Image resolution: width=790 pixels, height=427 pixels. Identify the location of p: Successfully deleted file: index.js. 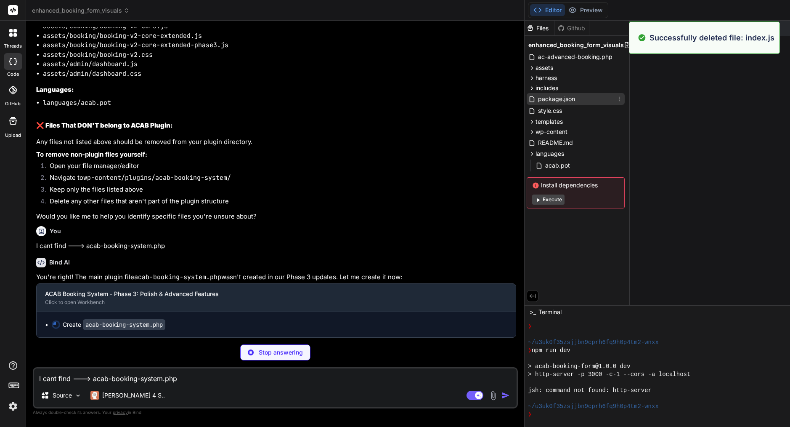
(712, 37).